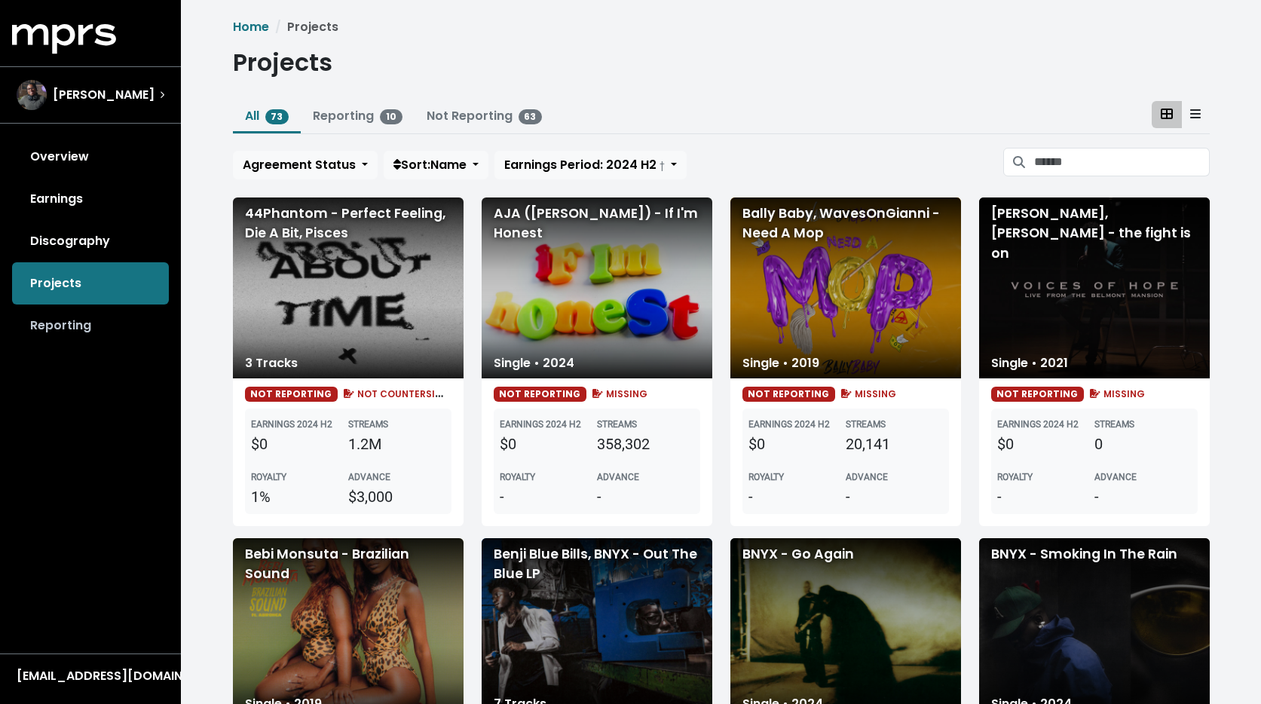 The width and height of the screenshot is (1261, 704). I want to click on div: 3 Tracks, so click(271, 363).